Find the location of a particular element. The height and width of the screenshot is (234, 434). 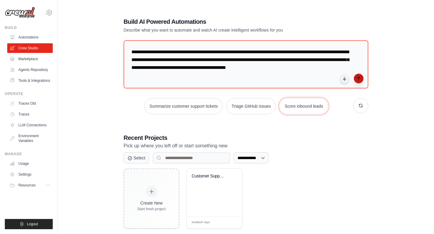

button: Click to speak your automation idea is located at coordinates (344, 79).